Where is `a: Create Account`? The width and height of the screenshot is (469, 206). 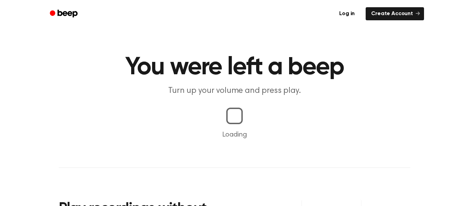 a: Create Account is located at coordinates (395, 14).